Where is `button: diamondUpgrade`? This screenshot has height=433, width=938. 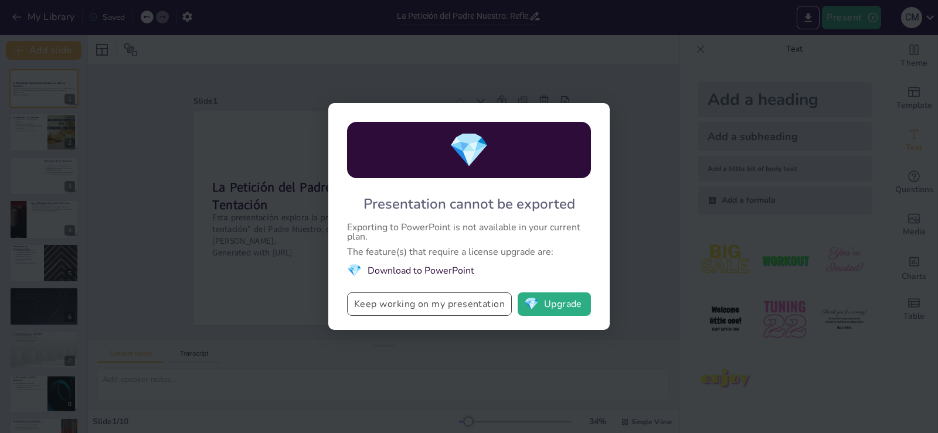
button: diamondUpgrade is located at coordinates (554, 304).